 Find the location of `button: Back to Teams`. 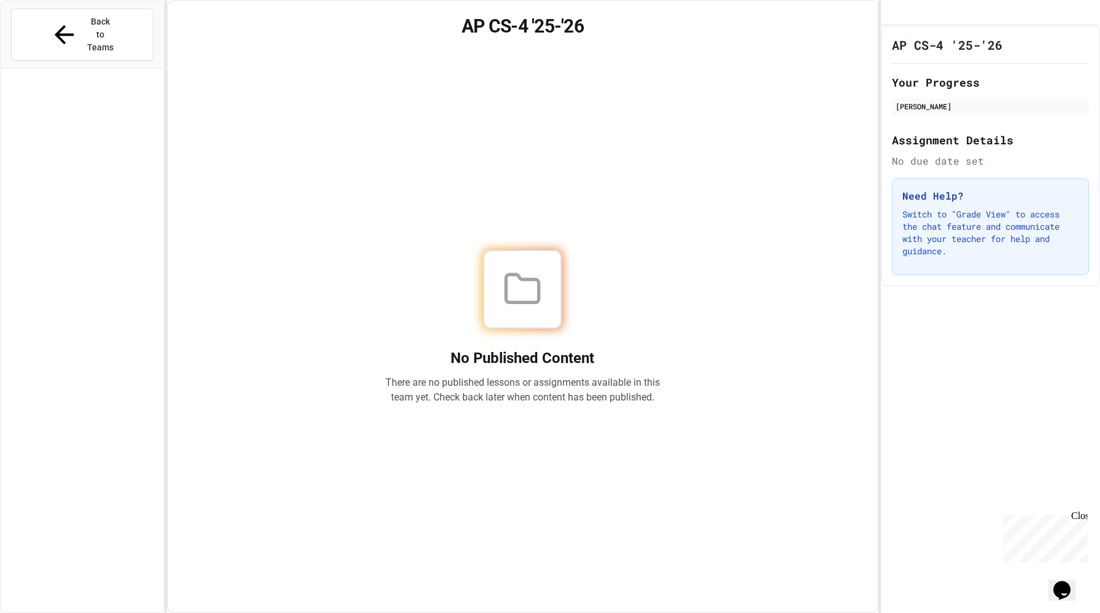

button: Back to Teams is located at coordinates (82, 34).